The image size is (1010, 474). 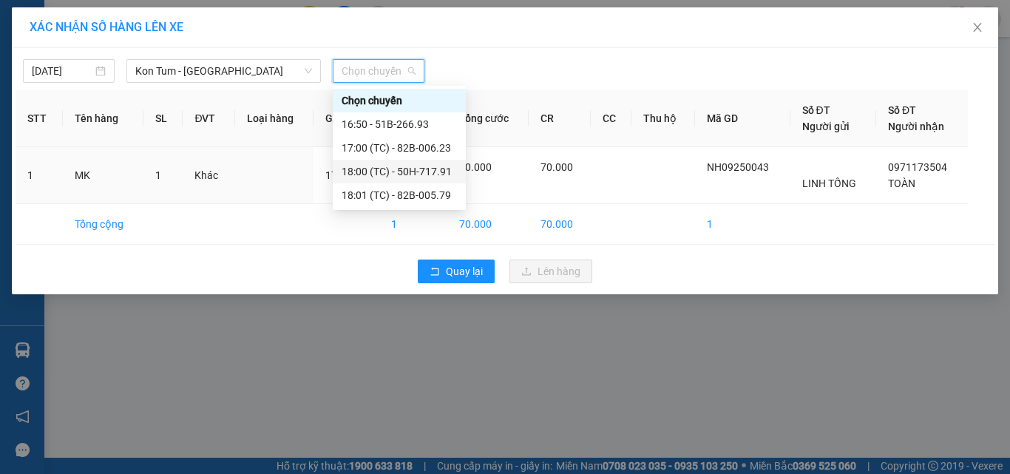 What do you see at coordinates (826, 126) in the screenshot?
I see `span: Người gửi` at bounding box center [826, 126].